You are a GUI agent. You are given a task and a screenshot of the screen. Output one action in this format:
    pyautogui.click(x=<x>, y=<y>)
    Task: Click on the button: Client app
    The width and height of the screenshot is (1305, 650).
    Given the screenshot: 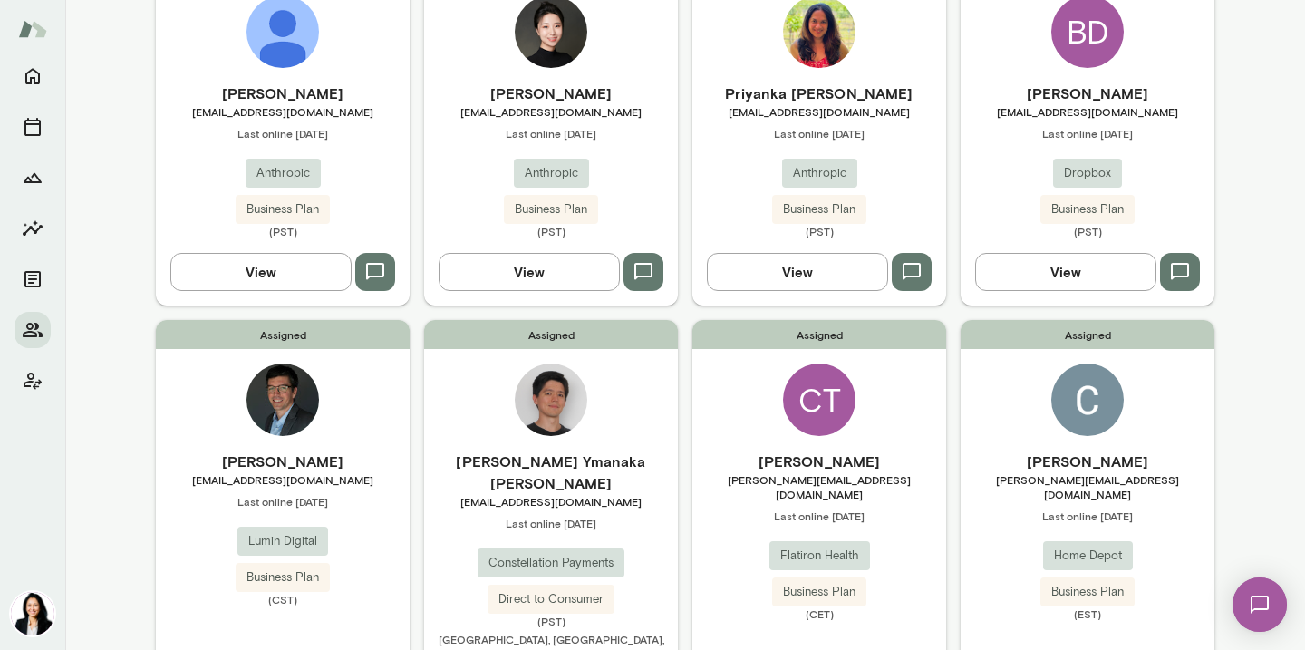 What is the action you would take?
    pyautogui.click(x=33, y=381)
    